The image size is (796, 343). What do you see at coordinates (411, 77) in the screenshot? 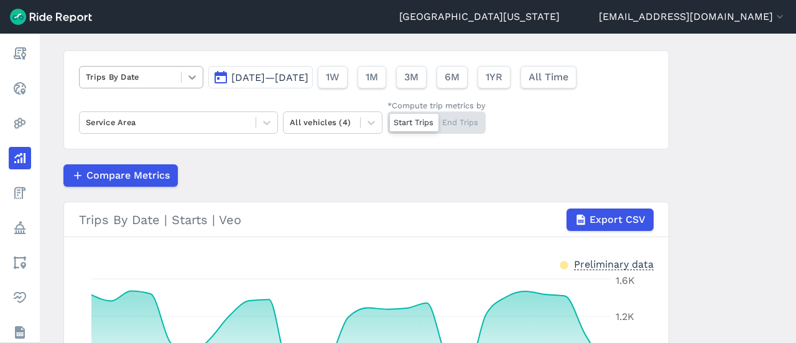
I see `button: 3M` at bounding box center [411, 77].